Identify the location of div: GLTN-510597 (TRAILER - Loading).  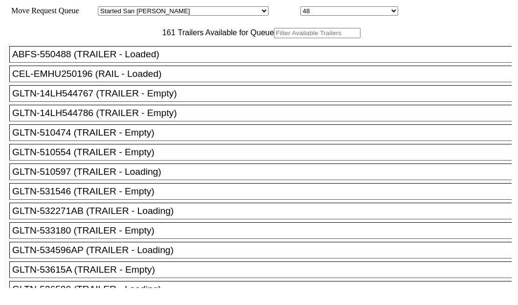
(265, 172).